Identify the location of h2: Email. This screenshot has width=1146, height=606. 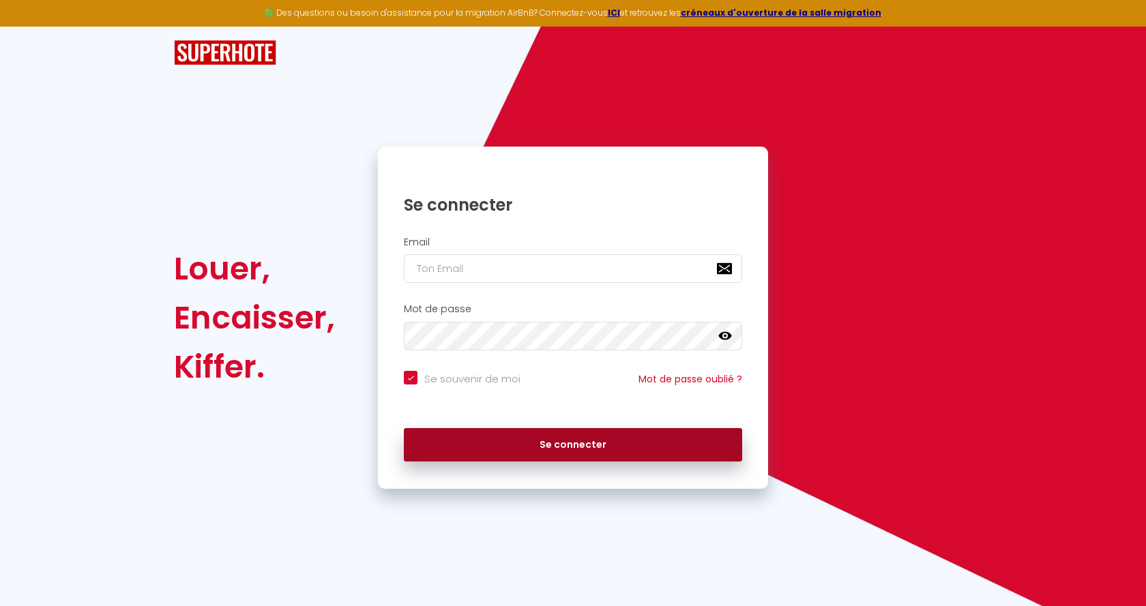
(573, 242).